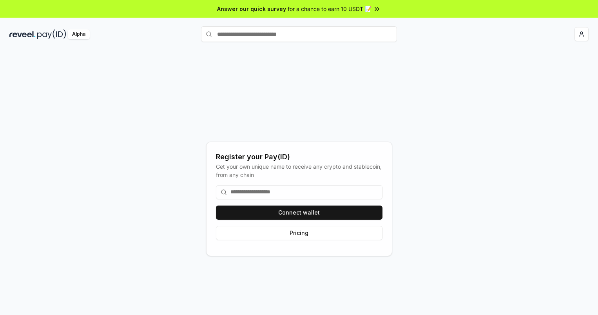 The image size is (598, 315). Describe the element at coordinates (299, 170) in the screenshot. I see `div: Get your own unique name to receive any crypto and stablecoin, from any chain` at that location.